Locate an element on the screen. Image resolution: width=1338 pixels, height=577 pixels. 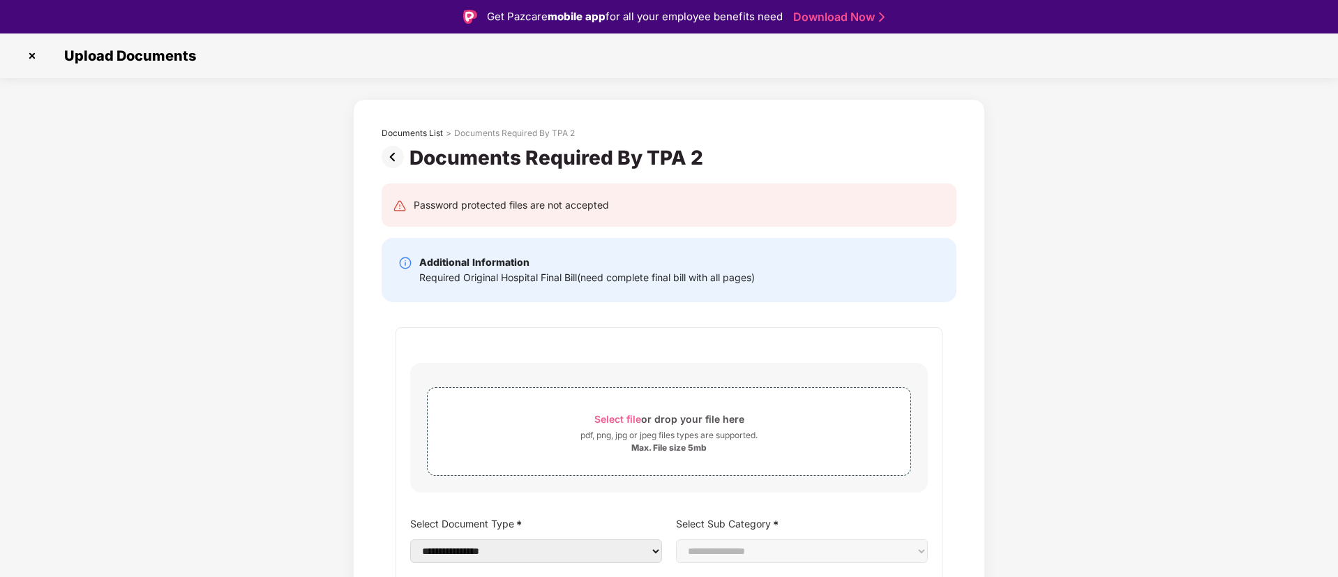
div: pdf, png, jpg or jpeg files types are supported. is located at coordinates (669, 435).